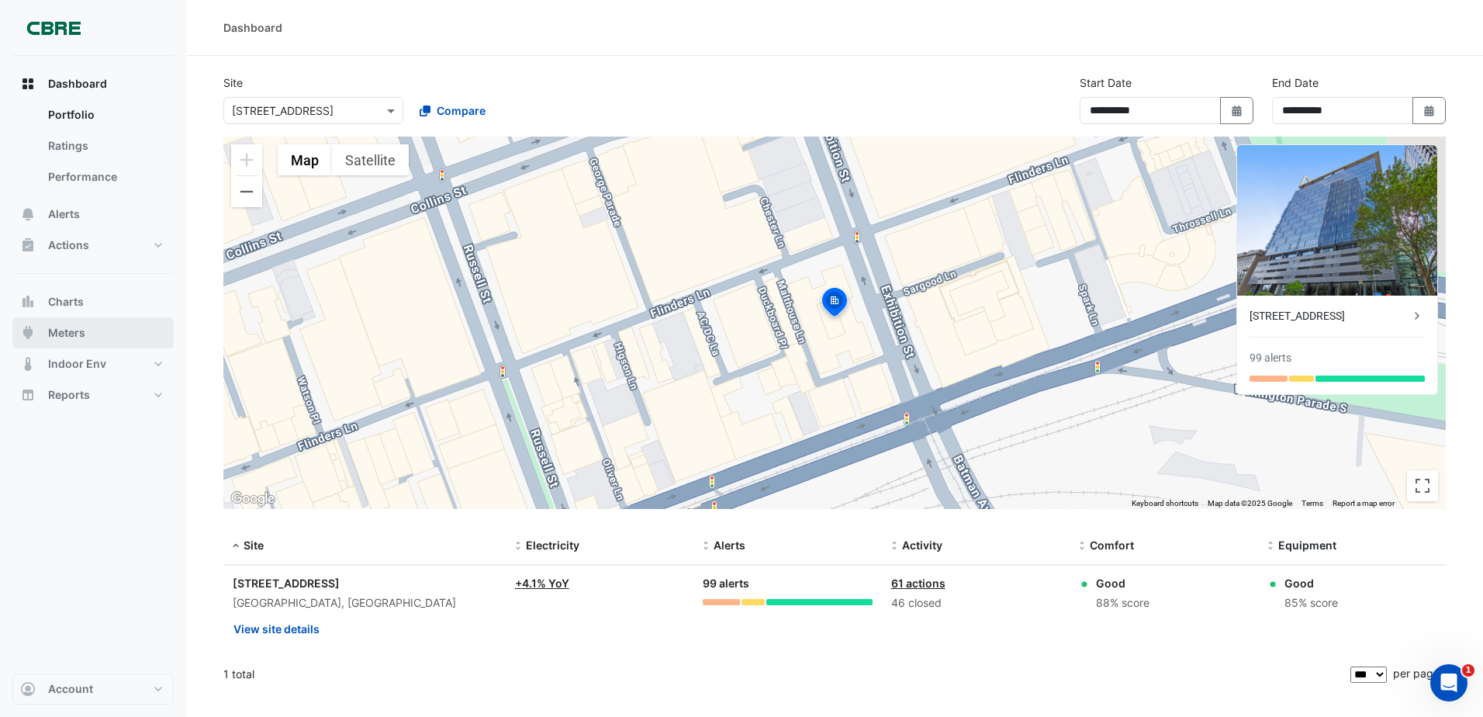  What do you see at coordinates (93, 84) in the screenshot?
I see `button: Dashboard` at bounding box center [93, 84].